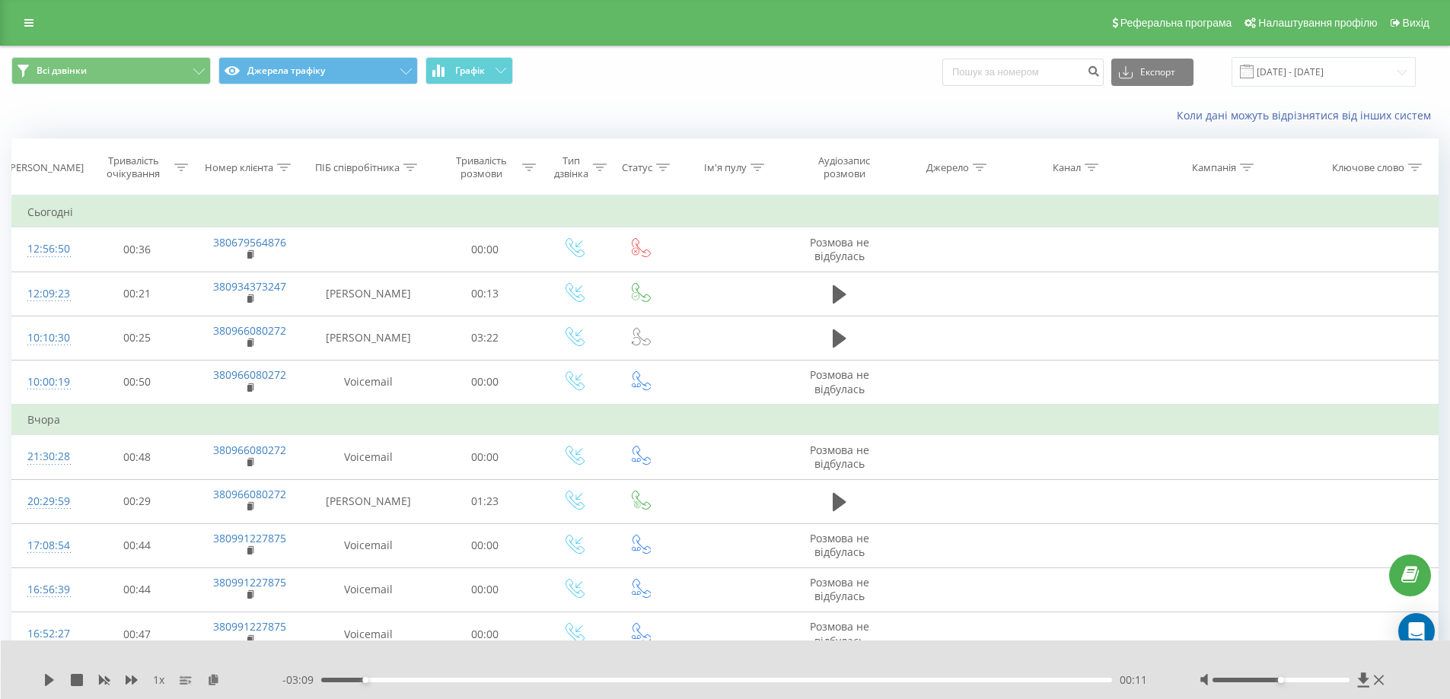  Describe the element at coordinates (725, 420) in the screenshot. I see `td: Вчора` at that location.